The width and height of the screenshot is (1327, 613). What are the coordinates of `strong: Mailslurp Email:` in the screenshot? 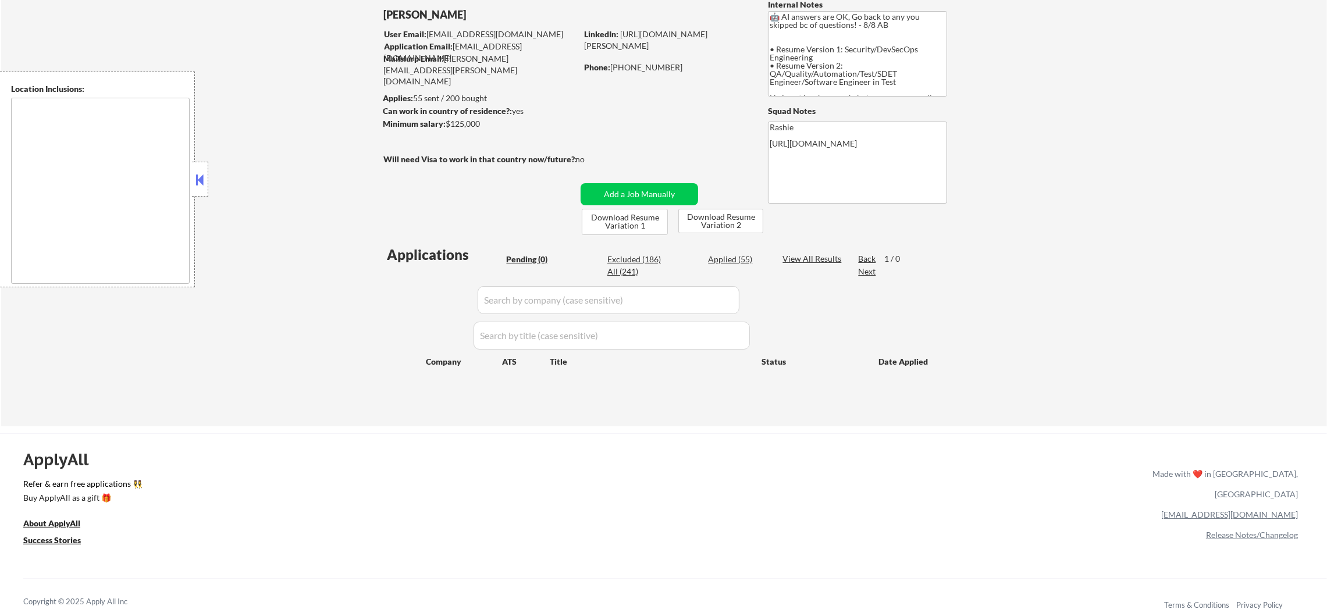 It's located at (414, 58).